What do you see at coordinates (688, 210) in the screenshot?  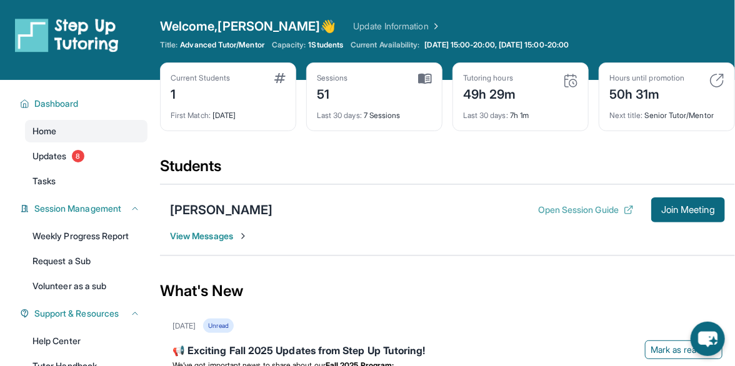 I see `button: Join Meeting` at bounding box center [688, 210].